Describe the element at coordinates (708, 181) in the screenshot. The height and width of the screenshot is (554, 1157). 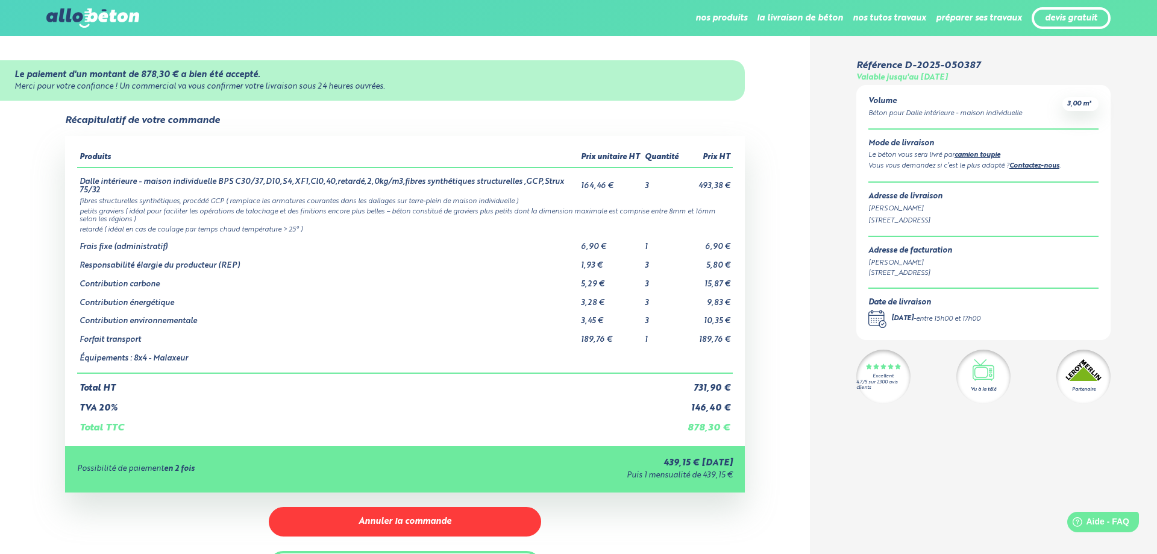
I see `td: 493,38 €` at that location.